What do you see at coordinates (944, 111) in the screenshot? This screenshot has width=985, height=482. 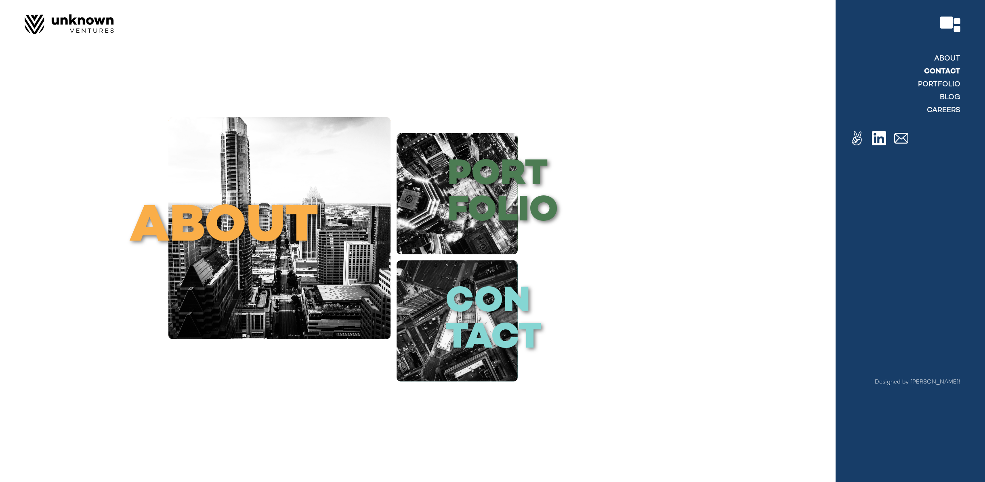 I see `a: Careers` at bounding box center [944, 111].